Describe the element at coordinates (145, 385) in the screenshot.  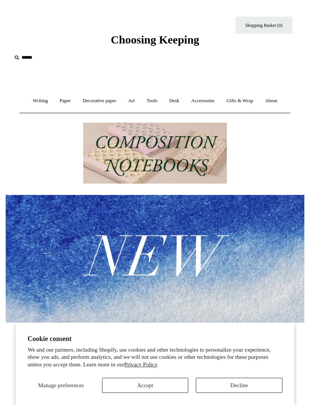
I see `button: Accept` at that location.